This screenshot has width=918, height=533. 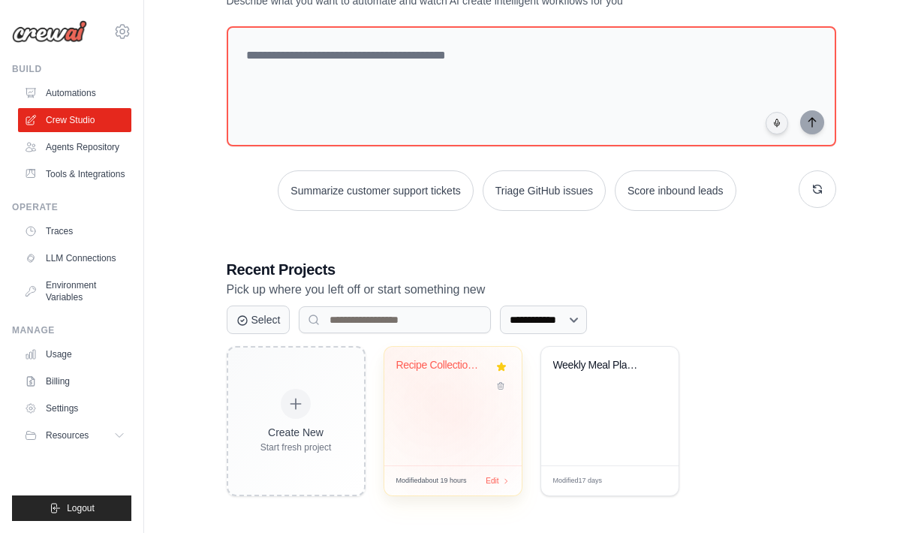 What do you see at coordinates (74, 382) in the screenshot?
I see `a: Billing` at bounding box center [74, 382].